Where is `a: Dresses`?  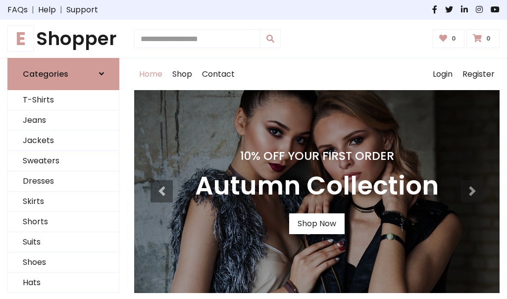 a: Dresses is located at coordinates (63, 181).